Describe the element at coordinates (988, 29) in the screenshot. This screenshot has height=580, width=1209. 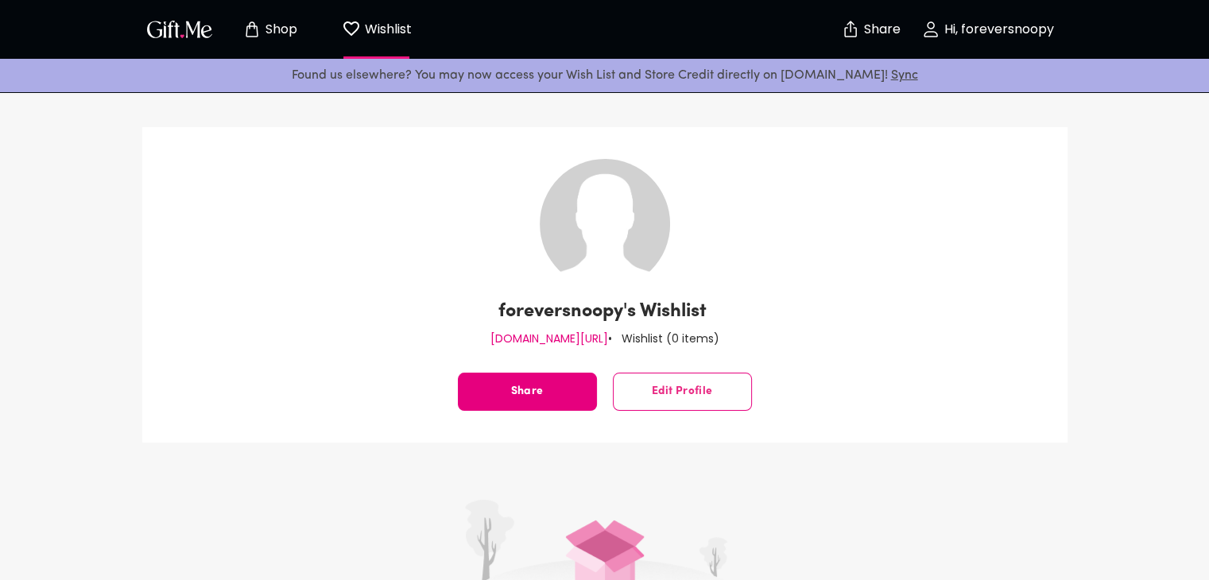
I see `button: Hi, foreversnoopy` at that location.